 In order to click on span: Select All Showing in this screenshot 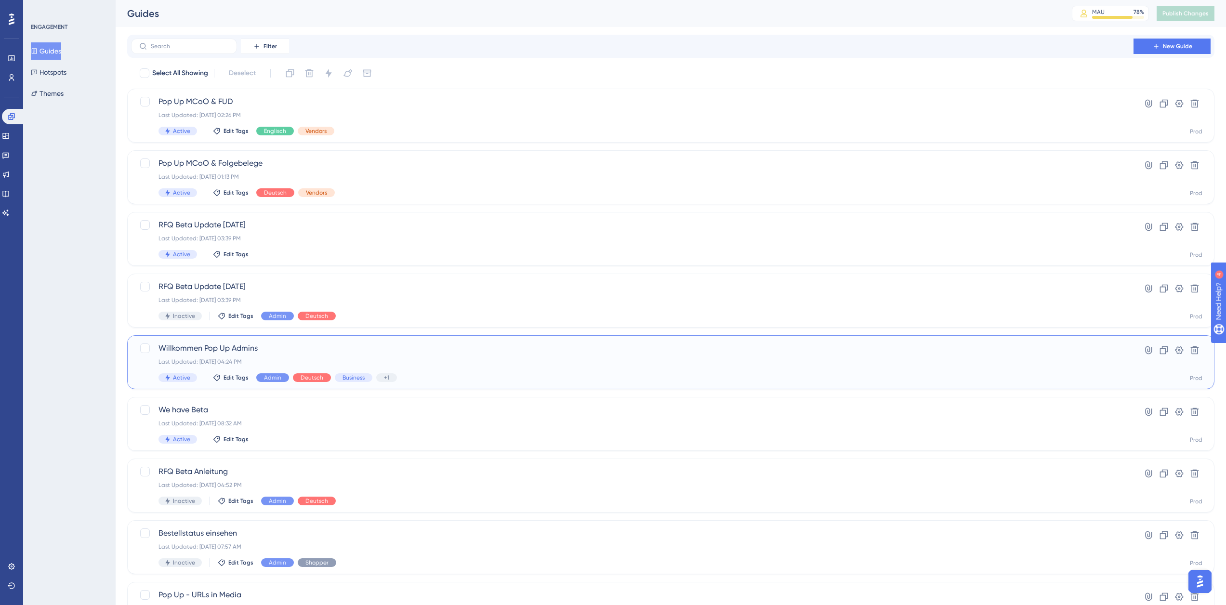, I will do `click(180, 73)`.